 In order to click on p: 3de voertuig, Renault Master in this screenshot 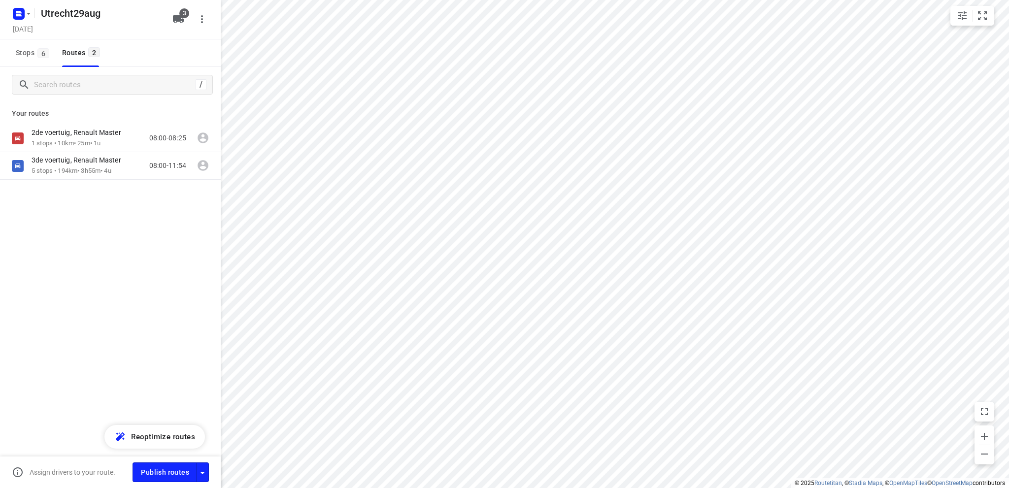, I will do `click(79, 160)`.